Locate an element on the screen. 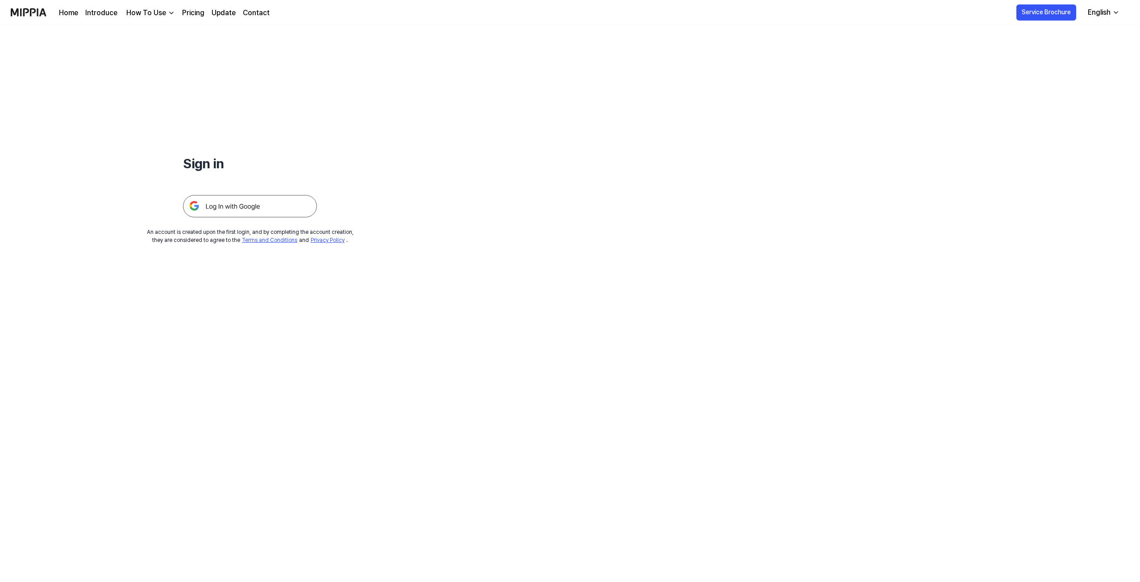 Image resolution: width=1140 pixels, height=582 pixels. img: down is located at coordinates (171, 13).